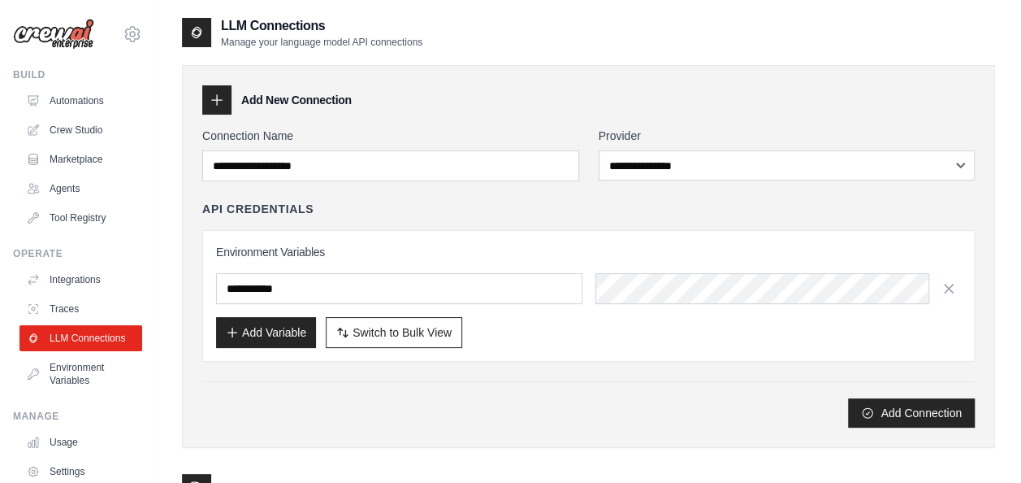  I want to click on button: Add Connection, so click(912, 413).